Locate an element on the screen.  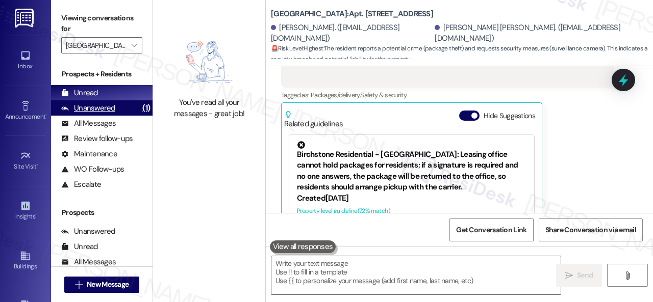
a: Inbox is located at coordinates (26, 61).